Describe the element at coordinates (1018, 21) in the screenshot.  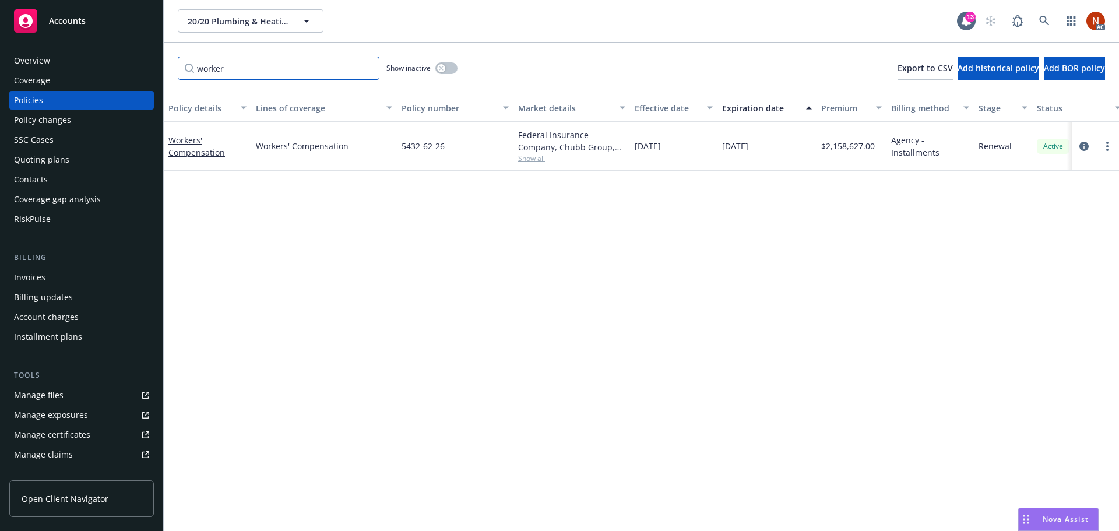
I see `a: Report a Bug` at that location.